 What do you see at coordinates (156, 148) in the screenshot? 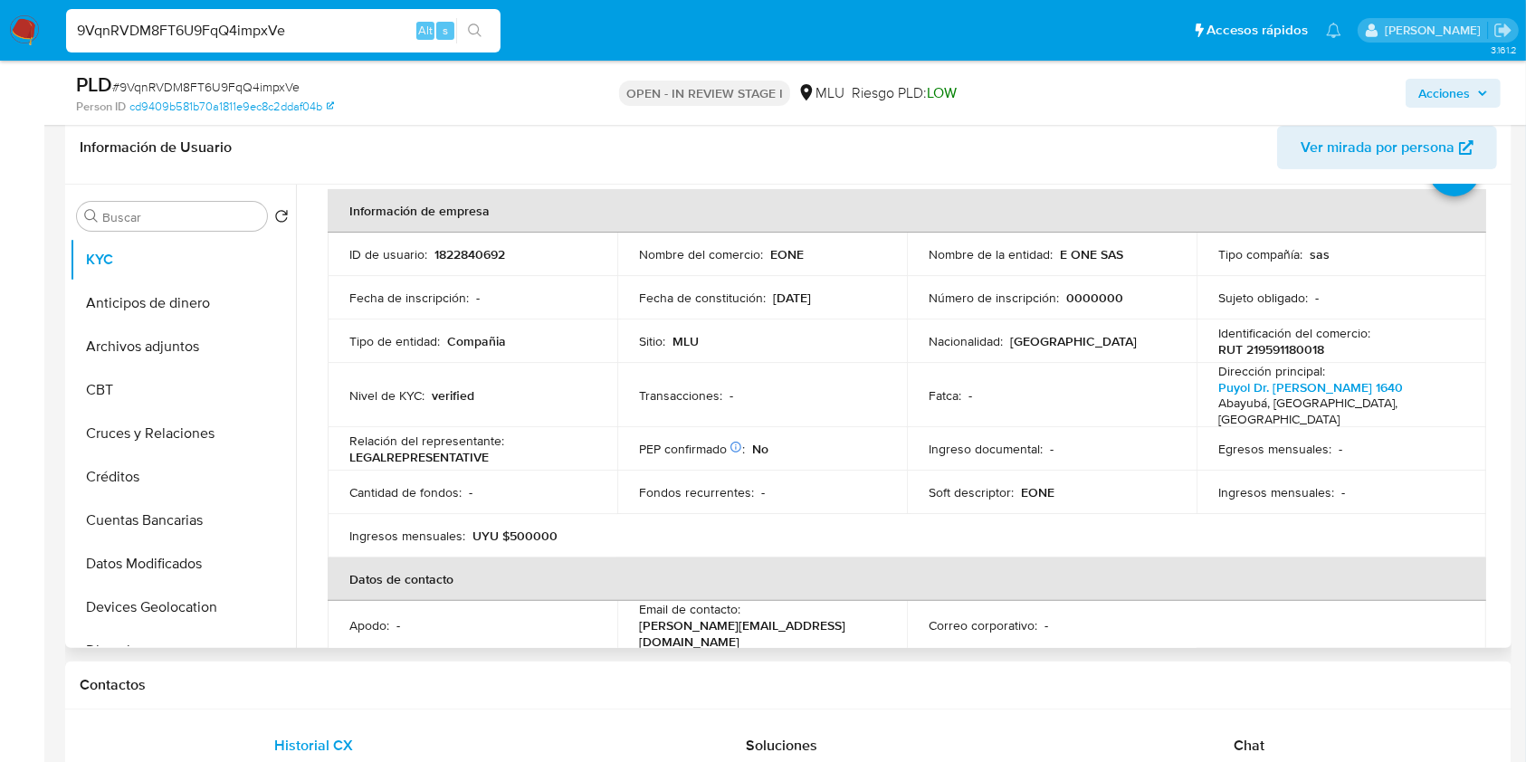
I see `h1: Información de Usuario` at bounding box center [156, 148].